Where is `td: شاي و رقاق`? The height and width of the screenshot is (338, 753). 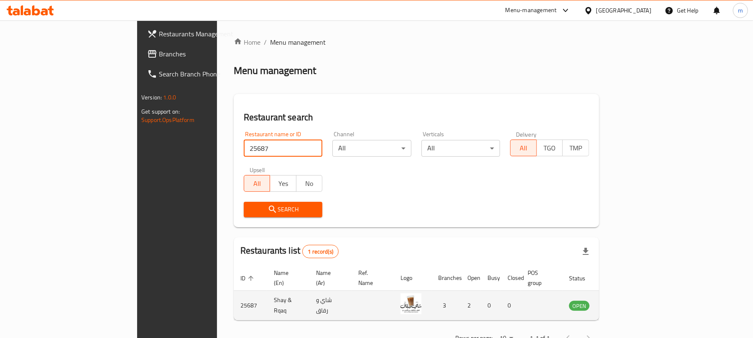
td: شاي و رقاق is located at coordinates (330, 306).